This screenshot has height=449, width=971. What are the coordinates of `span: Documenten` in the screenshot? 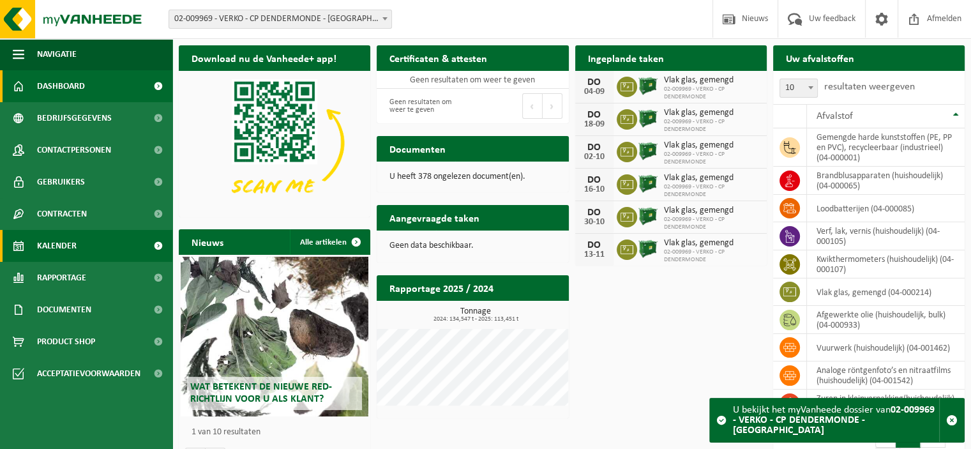 It's located at (64, 310).